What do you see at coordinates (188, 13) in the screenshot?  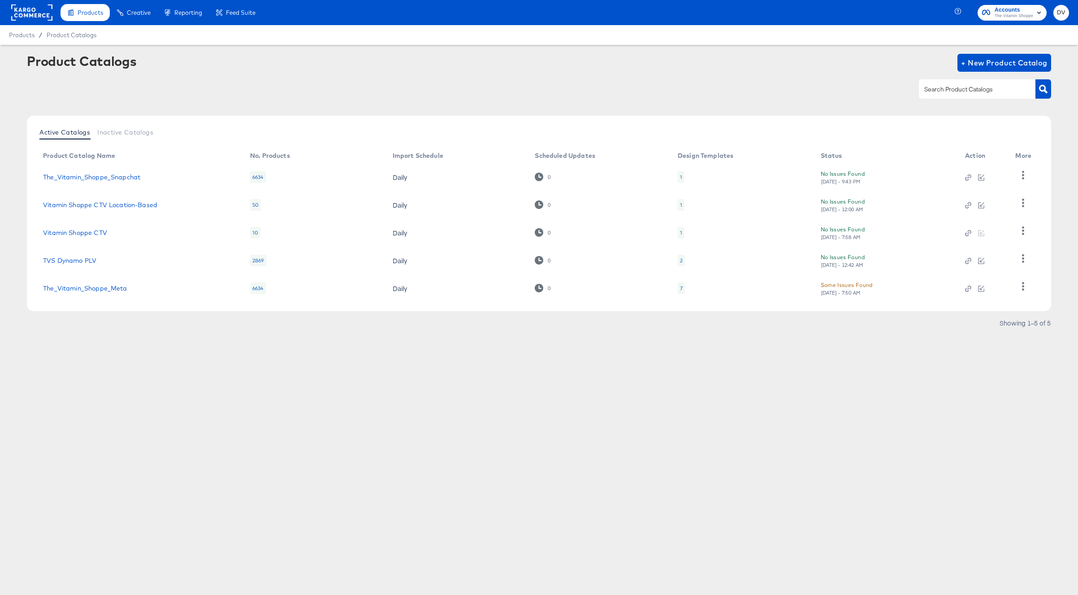 I see `span: Reporting` at bounding box center [188, 13].